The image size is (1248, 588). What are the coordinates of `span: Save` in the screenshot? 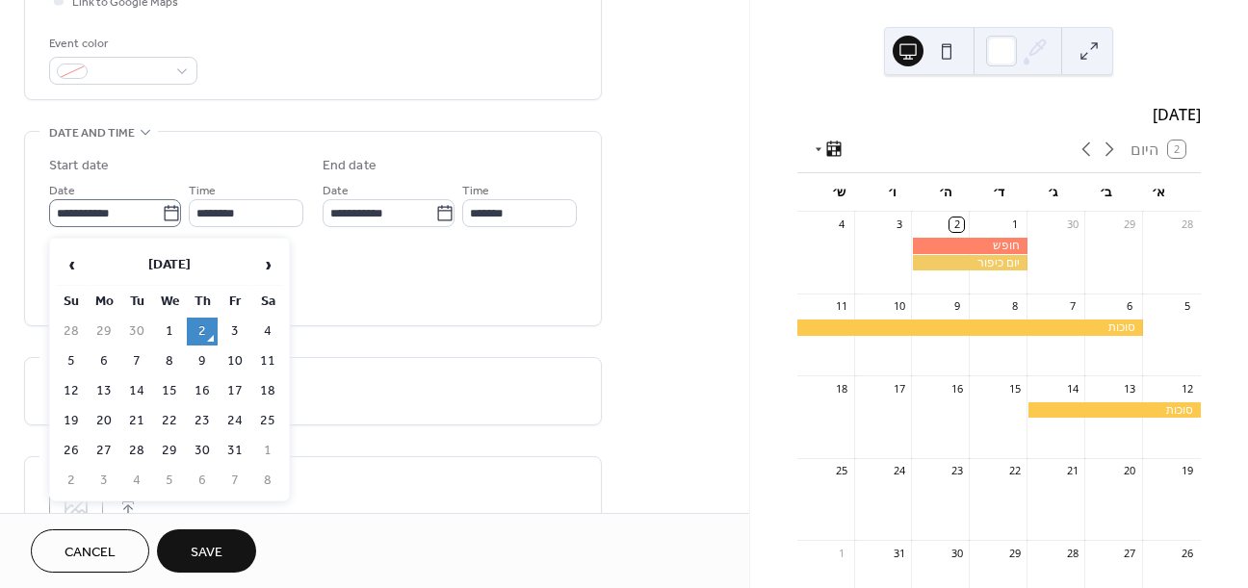 It's located at (206, 553).